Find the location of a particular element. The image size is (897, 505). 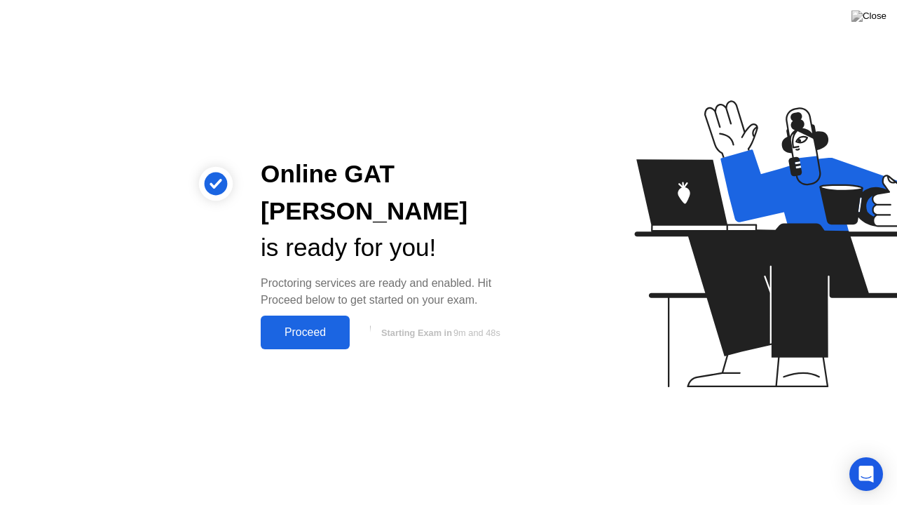

button: Proceed is located at coordinates (305, 332).